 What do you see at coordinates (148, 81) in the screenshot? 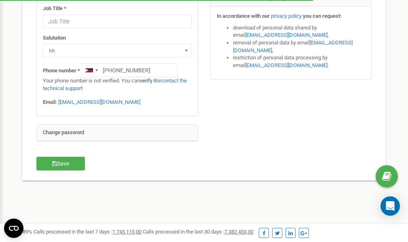
I see `a: verify it` at bounding box center [148, 81].